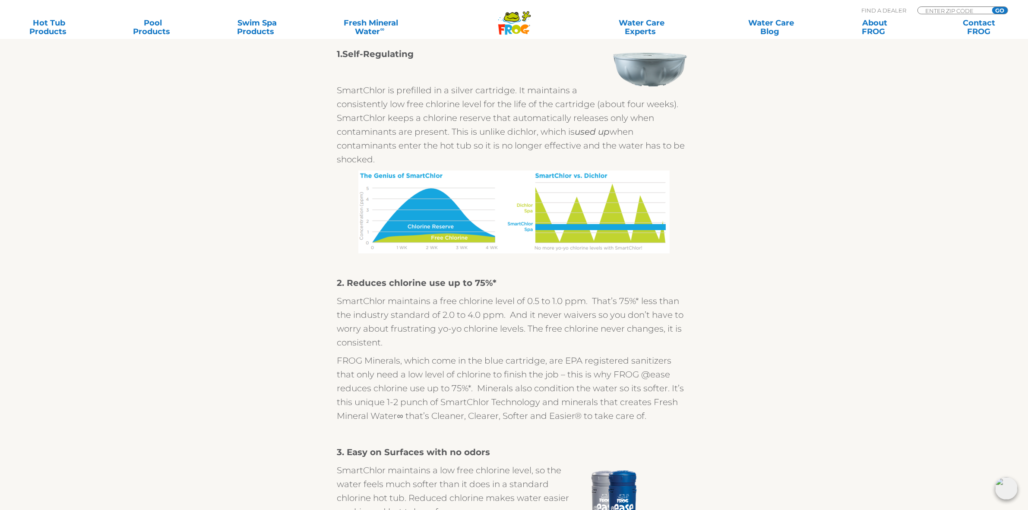 This screenshot has width=1028, height=510. Describe the element at coordinates (257, 27) in the screenshot. I see `a: Swim SpaProducts` at that location.